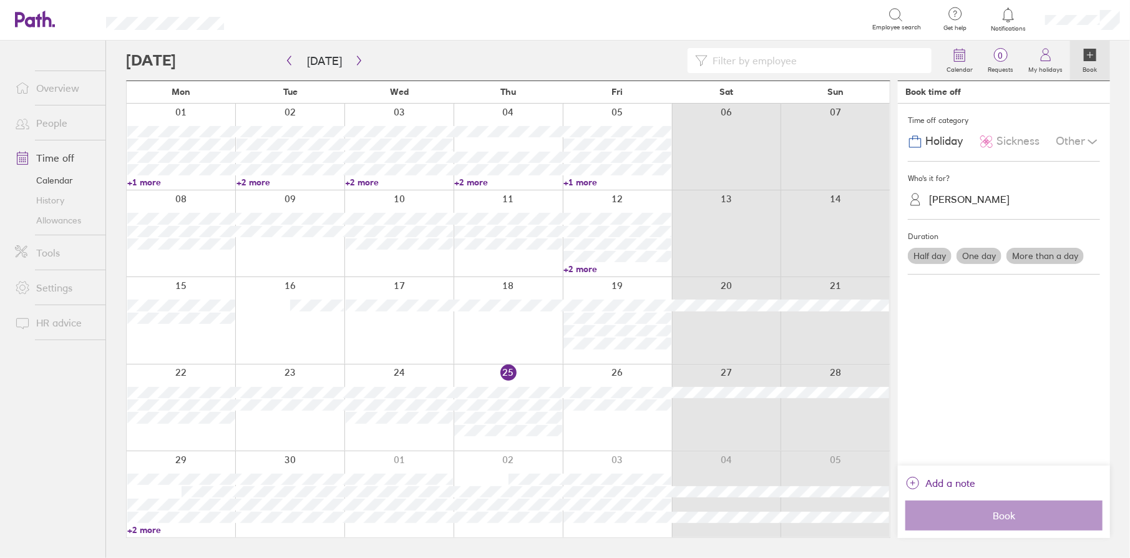 The height and width of the screenshot is (558, 1130). I want to click on span: Book, so click(1004, 516).